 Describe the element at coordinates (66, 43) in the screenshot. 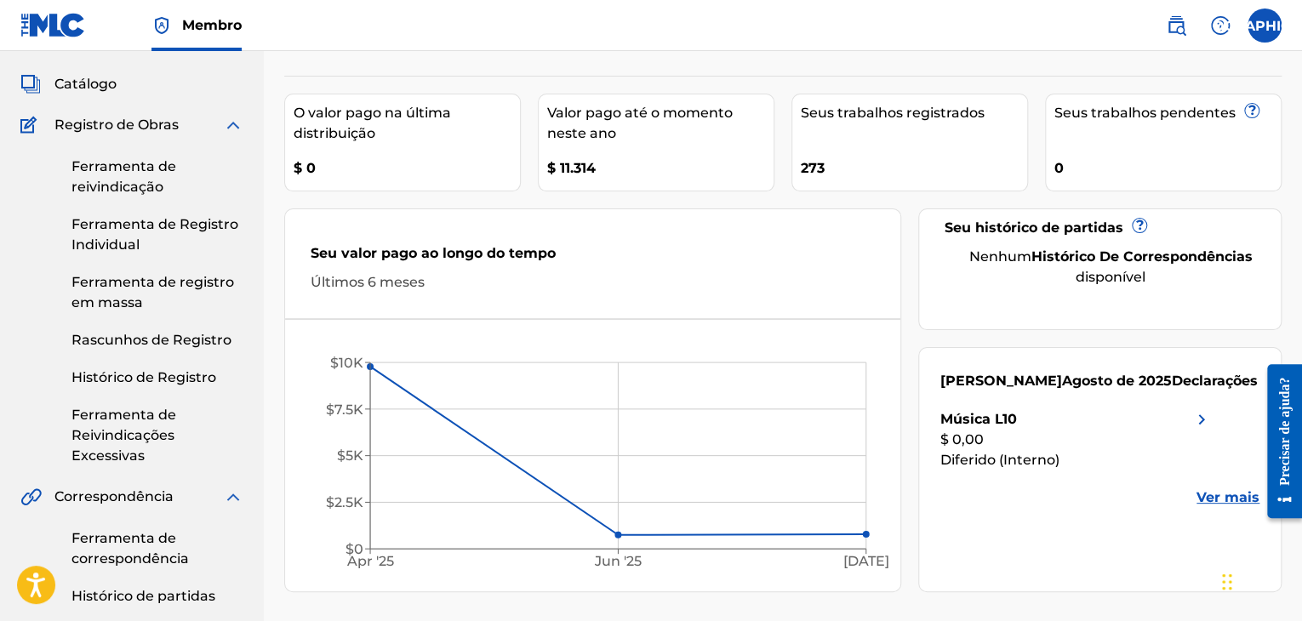

I see `a: ResumoResumo` at that location.